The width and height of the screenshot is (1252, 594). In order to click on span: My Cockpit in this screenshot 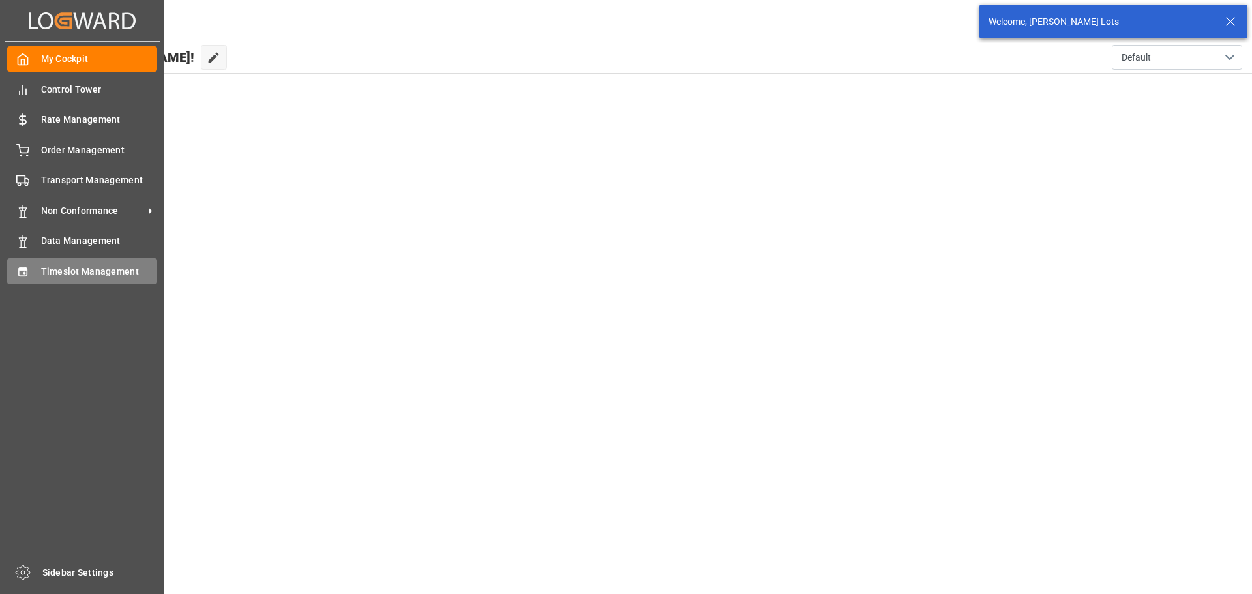, I will do `click(99, 59)`.